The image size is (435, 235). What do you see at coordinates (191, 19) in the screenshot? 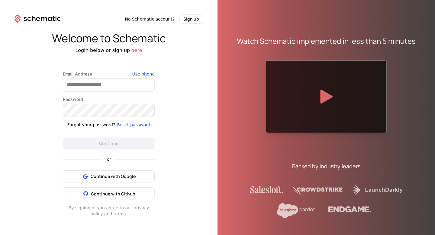
I see `button: Sign up` at bounding box center [191, 19].